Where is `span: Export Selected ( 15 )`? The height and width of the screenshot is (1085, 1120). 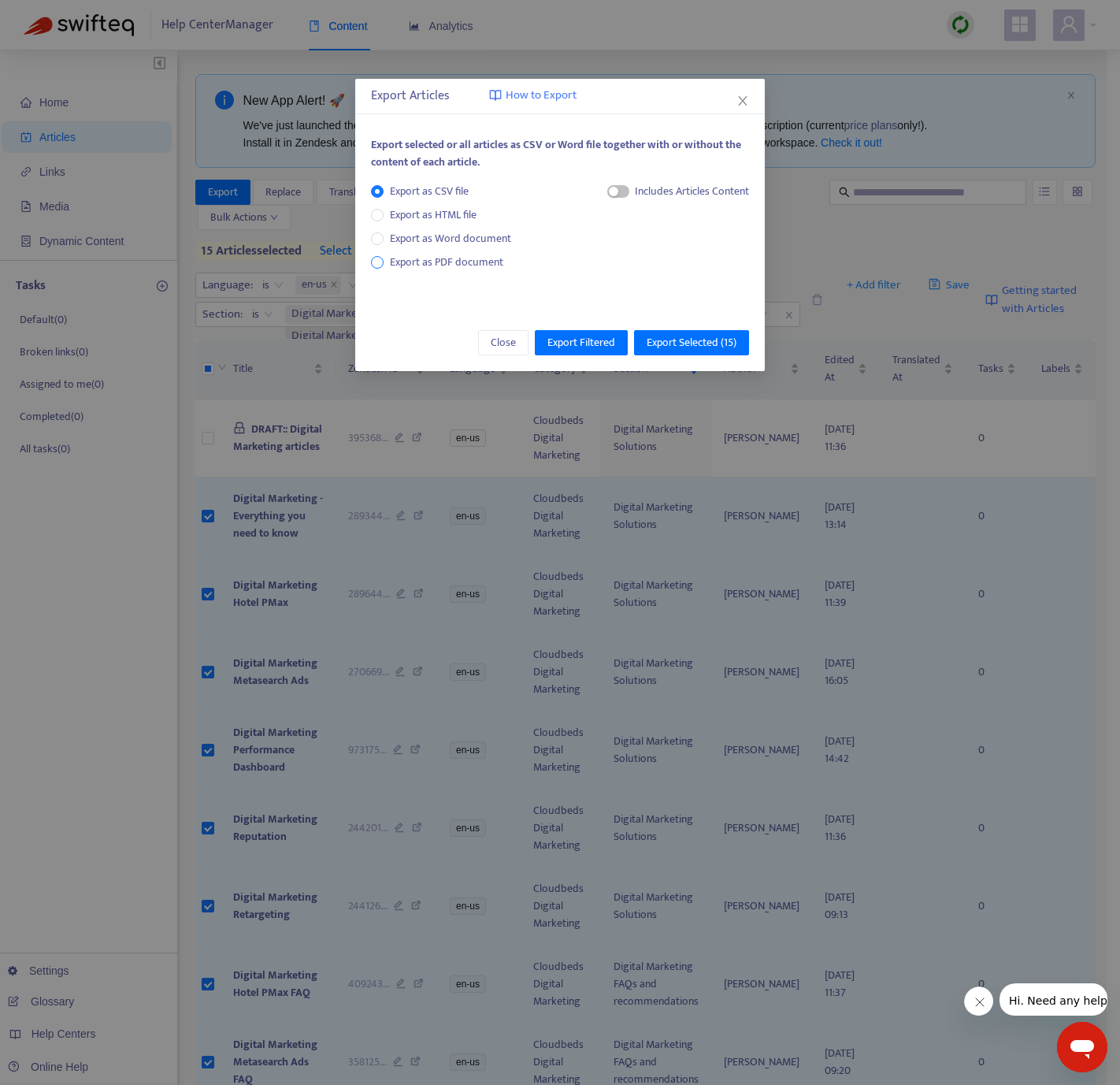
span: Export Selected ( 15 ) is located at coordinates (692, 342).